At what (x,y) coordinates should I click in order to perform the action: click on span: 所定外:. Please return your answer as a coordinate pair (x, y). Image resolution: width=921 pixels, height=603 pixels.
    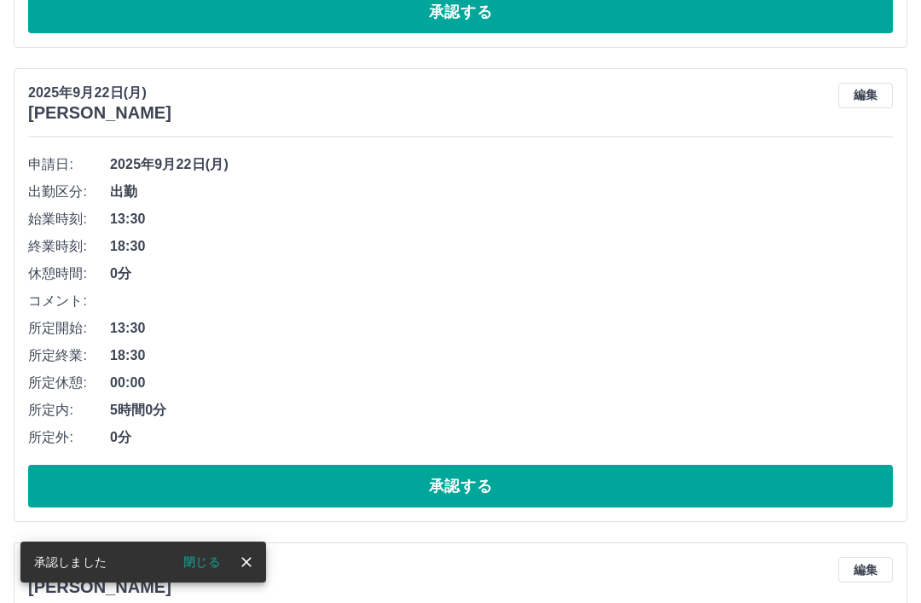
    Looking at the image, I should click on (69, 438).